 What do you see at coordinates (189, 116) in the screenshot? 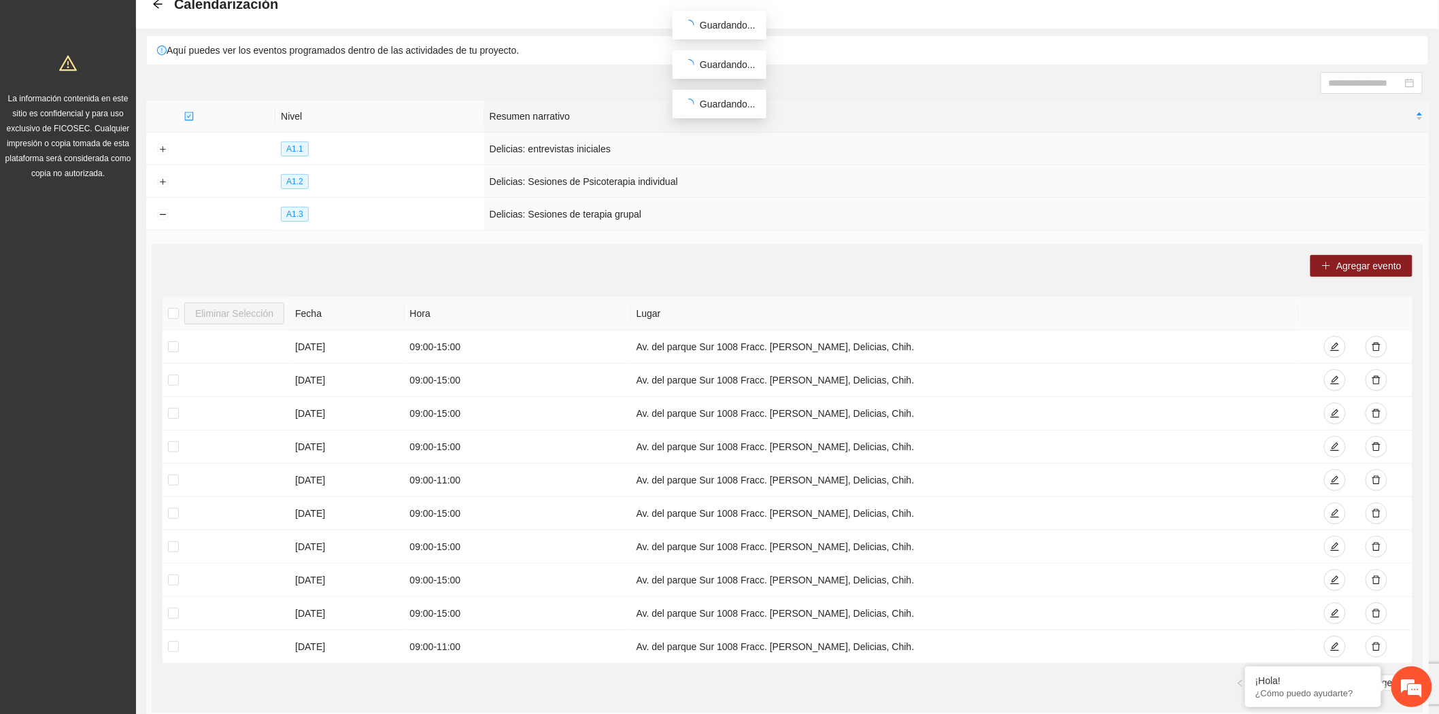
I see `span: check-square` at bounding box center [189, 116].